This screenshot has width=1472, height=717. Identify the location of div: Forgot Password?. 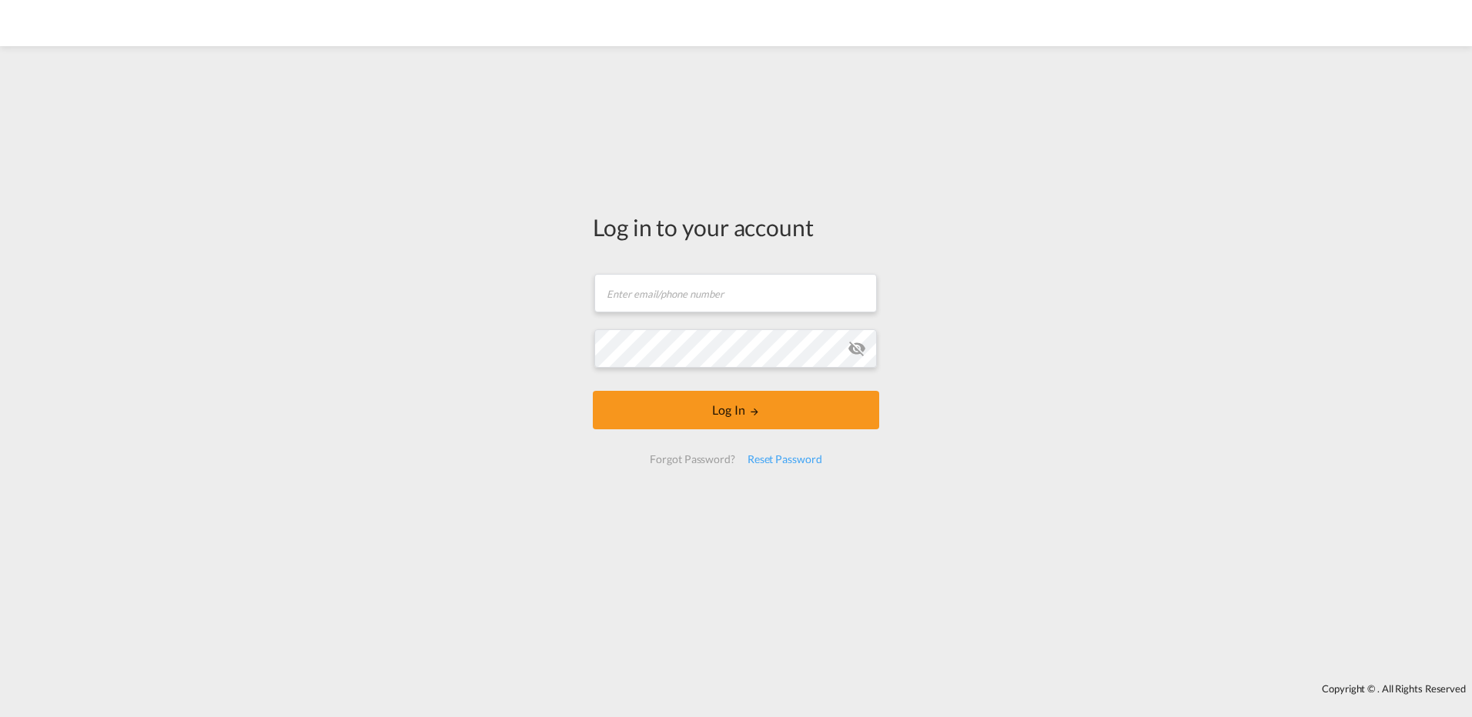
(692, 460).